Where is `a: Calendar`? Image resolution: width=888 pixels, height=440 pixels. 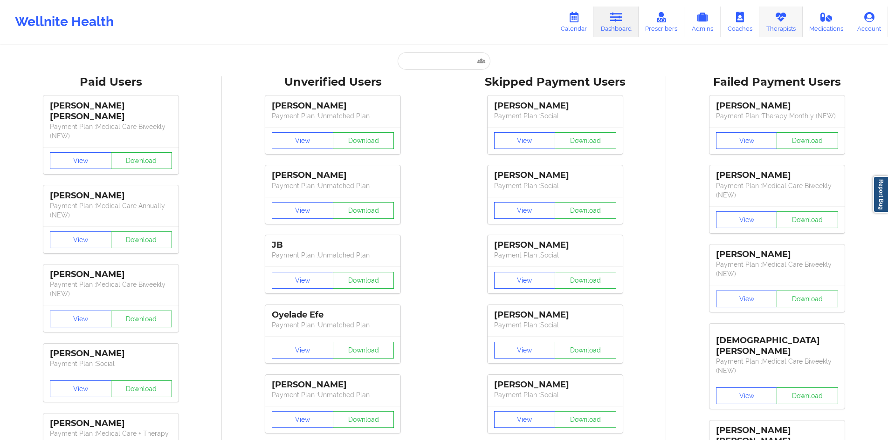
a: Calendar is located at coordinates (574, 22).